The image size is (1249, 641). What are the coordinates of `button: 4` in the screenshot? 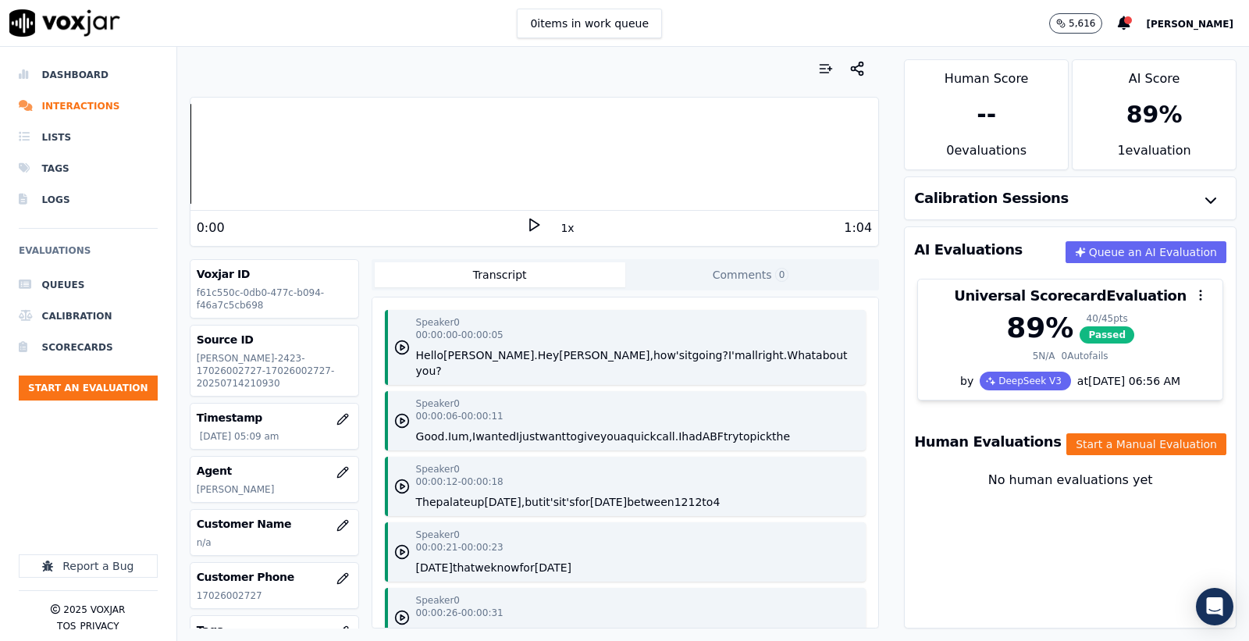 It's located at (716, 502).